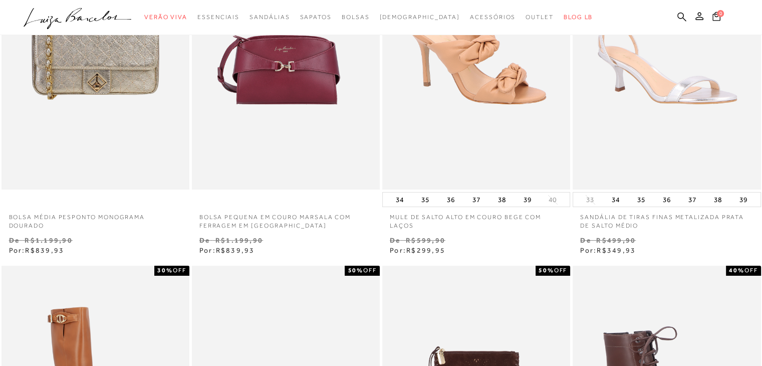 Image resolution: width=762 pixels, height=366 pixels. What do you see at coordinates (165, 270) in the screenshot?
I see `strong: 30%` at bounding box center [165, 270].